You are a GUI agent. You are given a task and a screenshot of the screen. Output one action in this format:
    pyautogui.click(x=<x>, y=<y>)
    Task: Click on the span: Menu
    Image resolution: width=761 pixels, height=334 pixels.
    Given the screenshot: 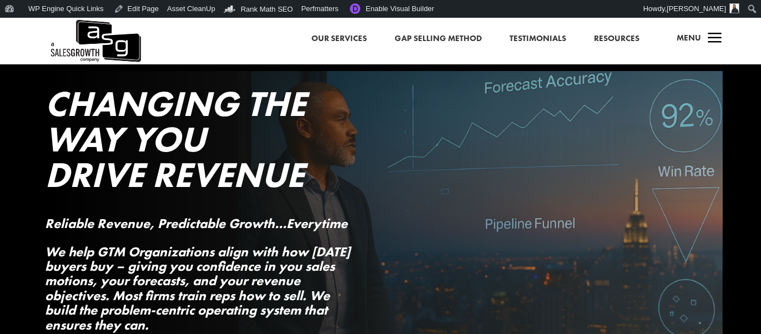 What is the action you would take?
    pyautogui.click(x=689, y=38)
    